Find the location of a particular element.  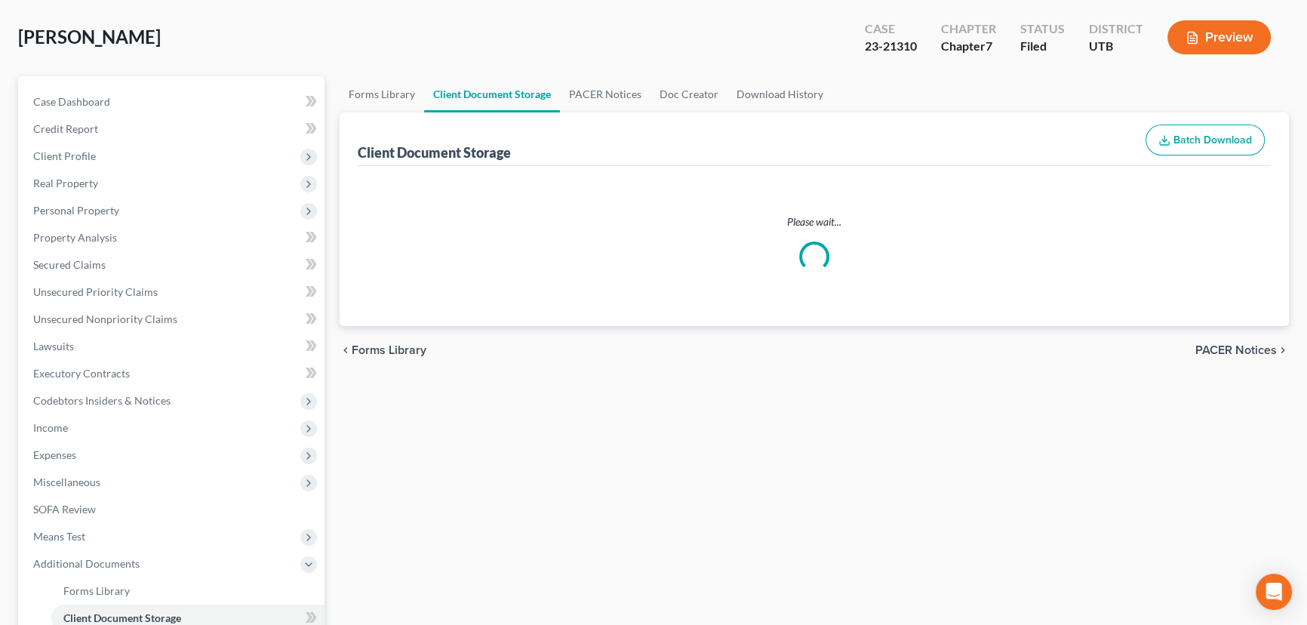

a: Credit Report is located at coordinates (173, 129).